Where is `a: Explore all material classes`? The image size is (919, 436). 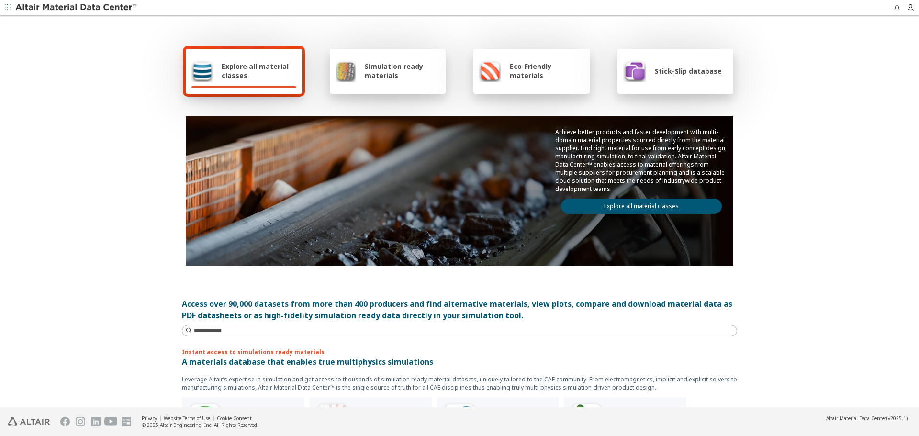
a: Explore all material classes is located at coordinates (641, 206).